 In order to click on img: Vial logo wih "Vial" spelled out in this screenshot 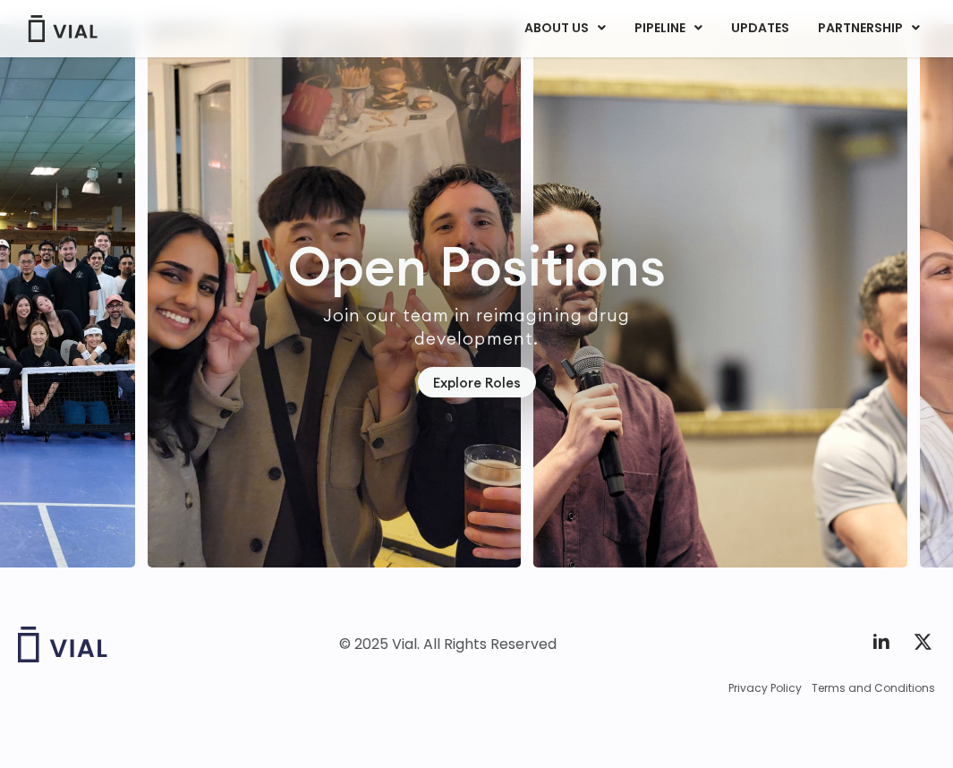, I will do `click(63, 644)`.